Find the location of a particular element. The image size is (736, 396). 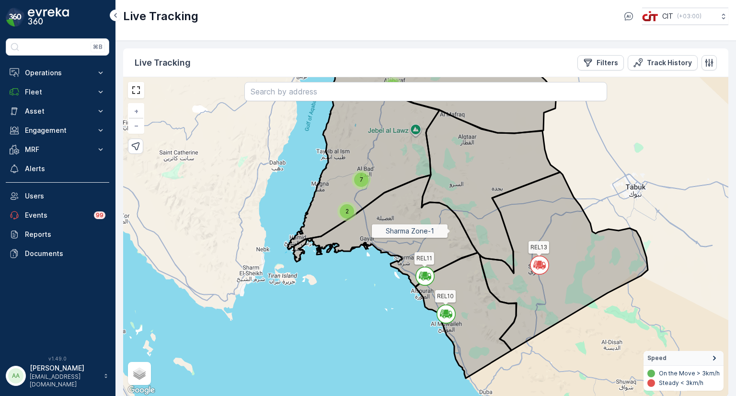

button: Filters is located at coordinates (601, 63).